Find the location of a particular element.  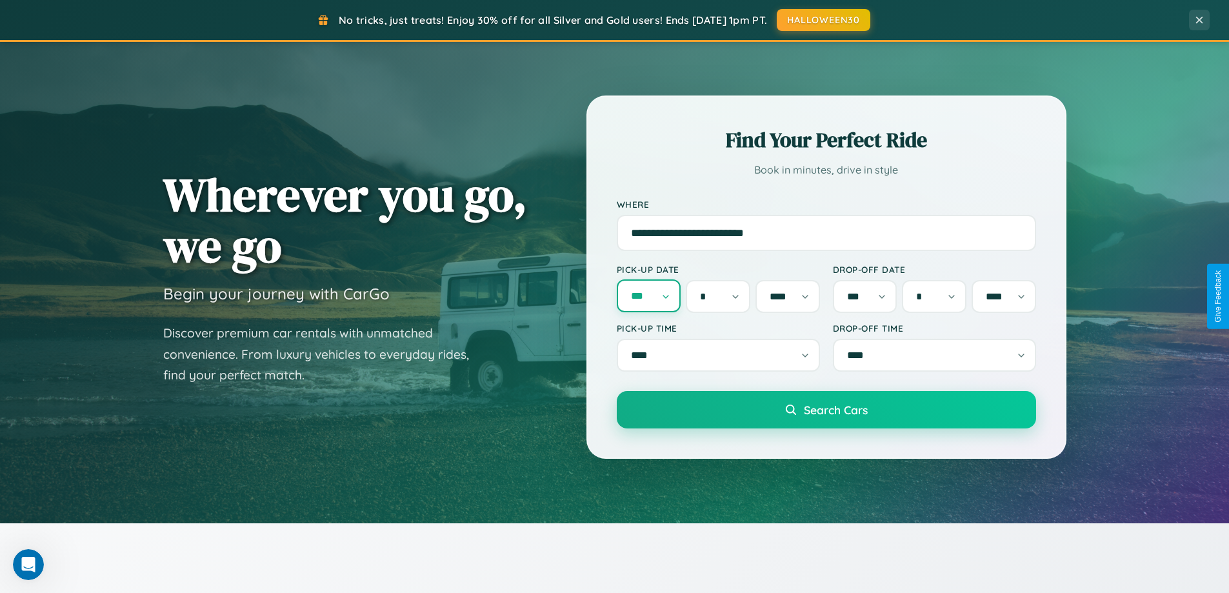

div: Give Feedback is located at coordinates (1218, 296).